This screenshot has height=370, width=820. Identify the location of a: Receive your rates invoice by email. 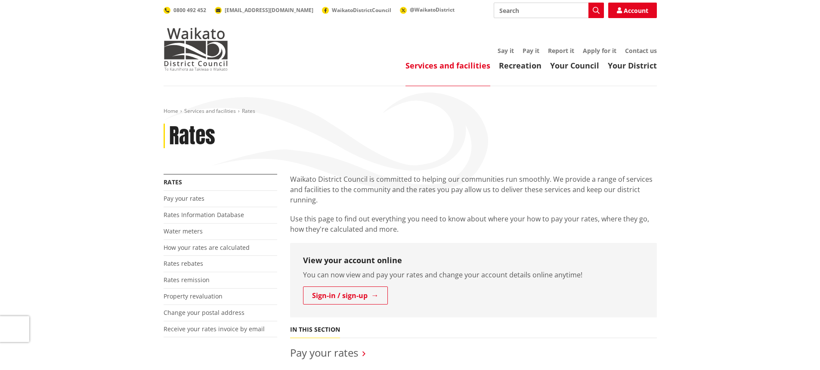
(214, 328).